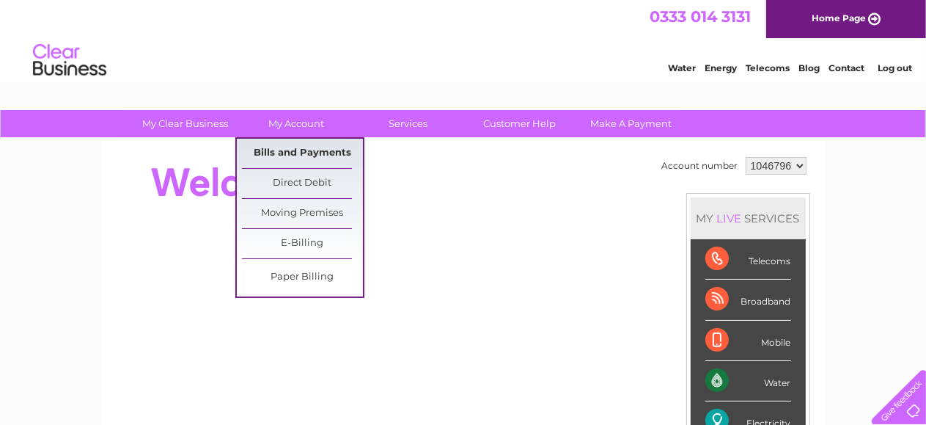 The width and height of the screenshot is (926, 425). What do you see at coordinates (701, 16) in the screenshot?
I see `a: 0333 014 3131` at bounding box center [701, 16].